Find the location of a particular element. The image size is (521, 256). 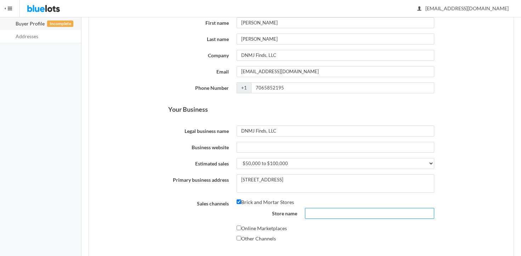

label: First name is located at coordinates (198, 22).